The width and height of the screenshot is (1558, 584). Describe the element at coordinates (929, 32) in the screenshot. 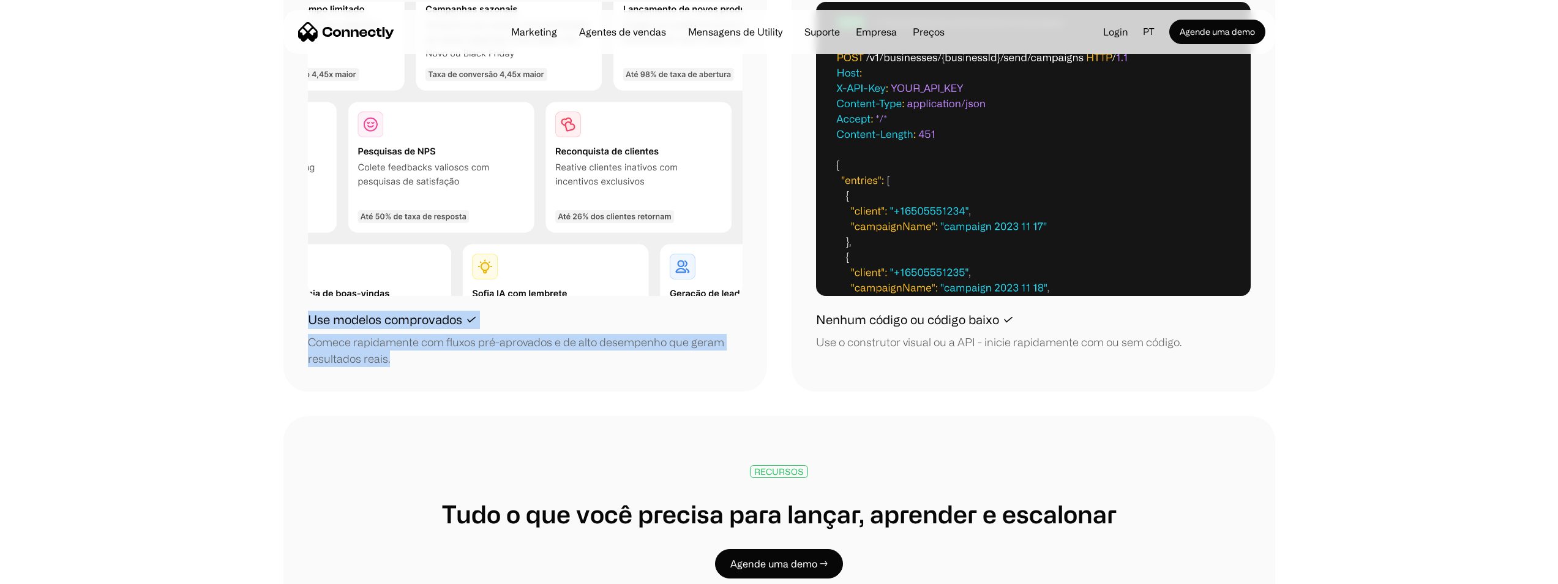

I see `a: Preços` at that location.